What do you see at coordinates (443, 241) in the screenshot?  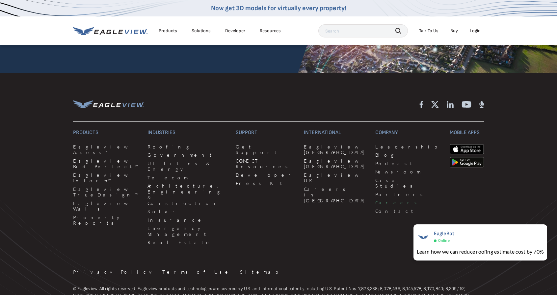 I see `span: Online` at bounding box center [443, 241].